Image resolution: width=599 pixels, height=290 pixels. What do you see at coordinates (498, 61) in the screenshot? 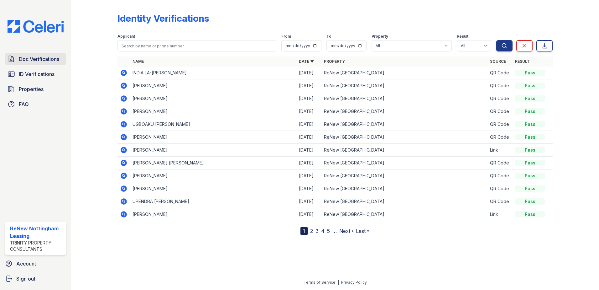
I see `a: Source` at bounding box center [498, 61].